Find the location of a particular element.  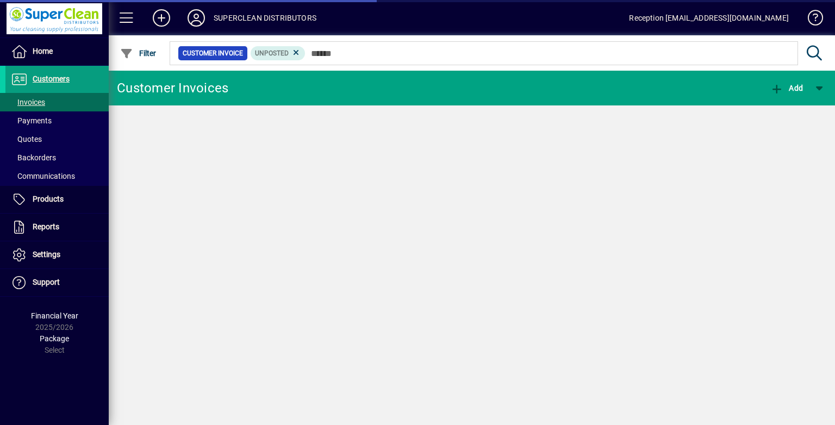

span: Add is located at coordinates (787, 88).